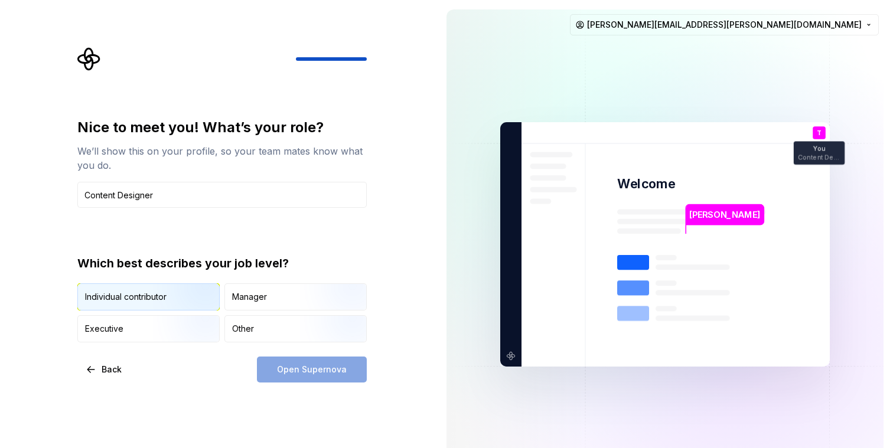  What do you see at coordinates (222, 195) in the screenshot?
I see `input: Job title` at bounding box center [222, 195].